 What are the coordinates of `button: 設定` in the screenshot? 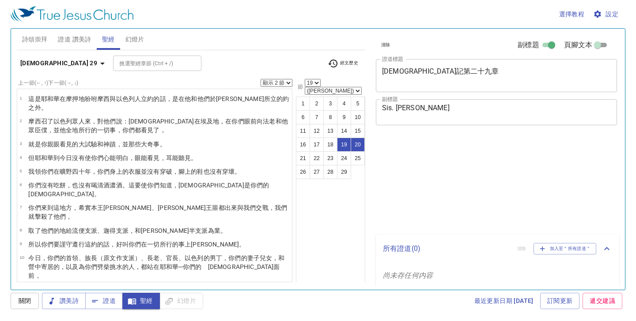 It's located at (606, 14).